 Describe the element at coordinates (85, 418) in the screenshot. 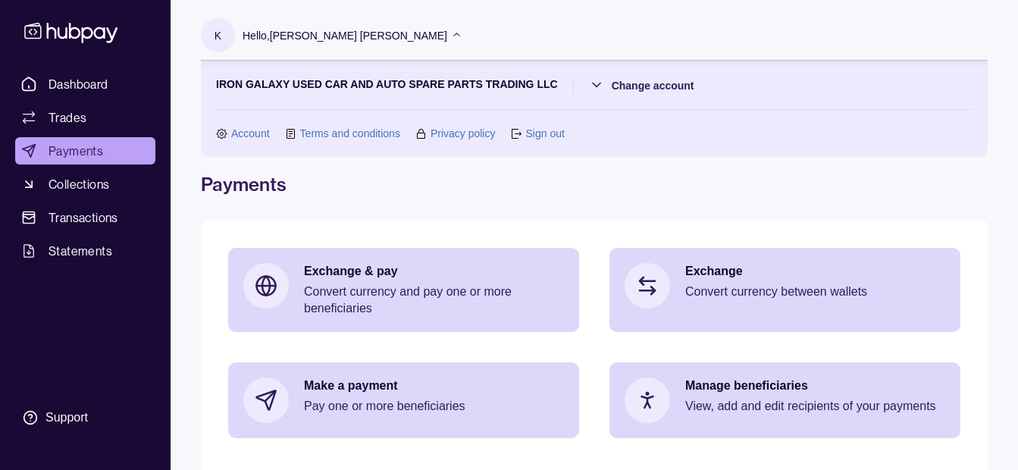

I see `a: Support` at that location.